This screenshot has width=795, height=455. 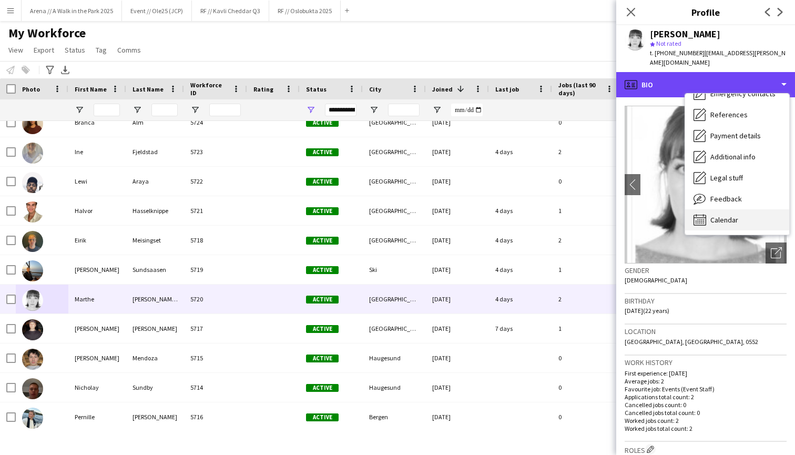 I want to click on img: Marthe Høiby Bjelland, so click(x=33, y=300).